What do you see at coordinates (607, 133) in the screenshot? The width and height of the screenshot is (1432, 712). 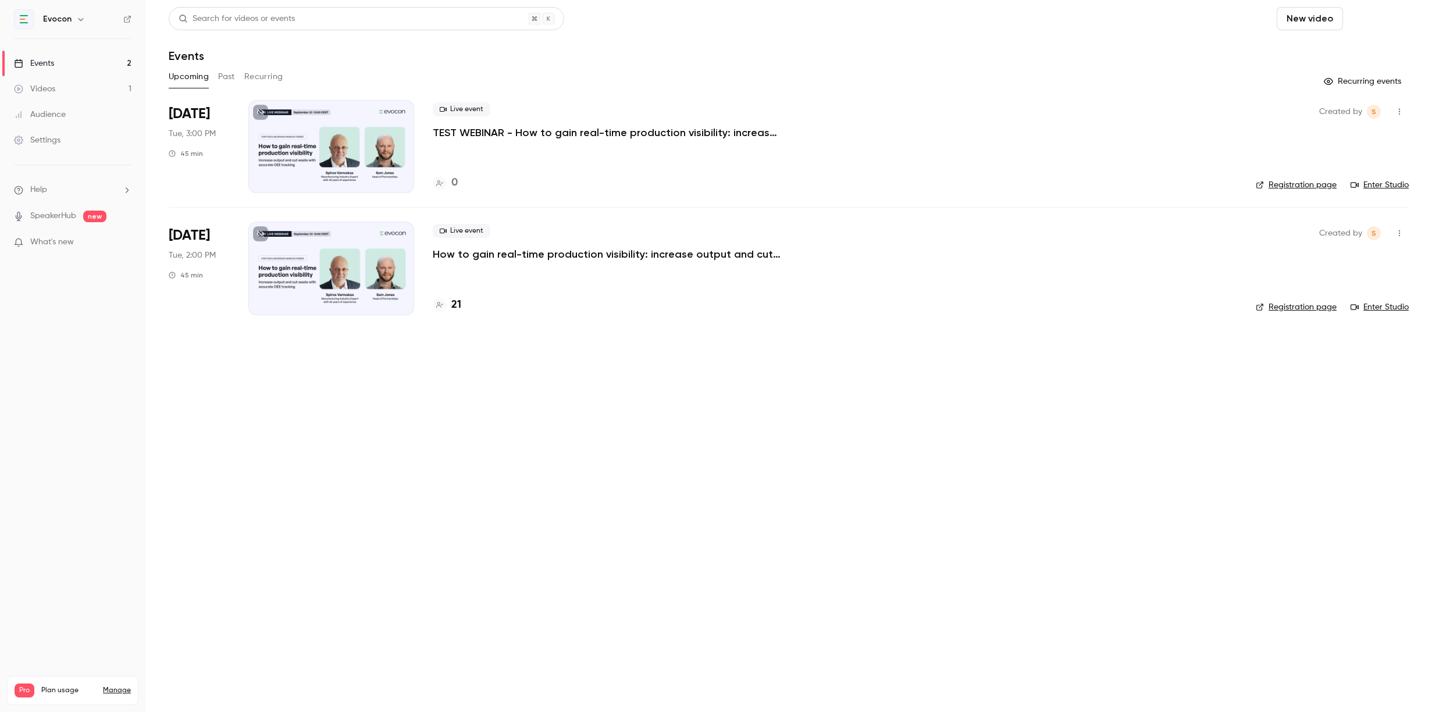 I see `p: TEST WEBINAR - How to gain real-time production visibility: increase output and cut waste with ac...` at bounding box center [607, 133].